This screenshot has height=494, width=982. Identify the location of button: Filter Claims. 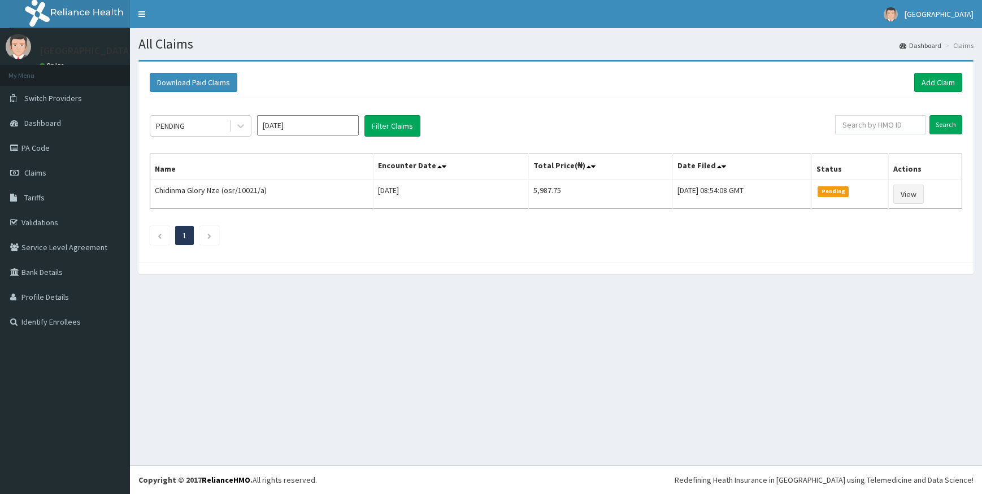
(392, 126).